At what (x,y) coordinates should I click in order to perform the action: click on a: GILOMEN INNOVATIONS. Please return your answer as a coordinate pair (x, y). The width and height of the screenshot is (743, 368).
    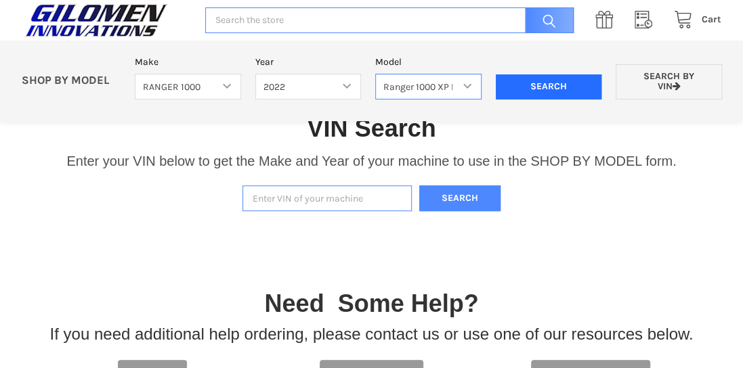
    Looking at the image, I should click on (106, 20).